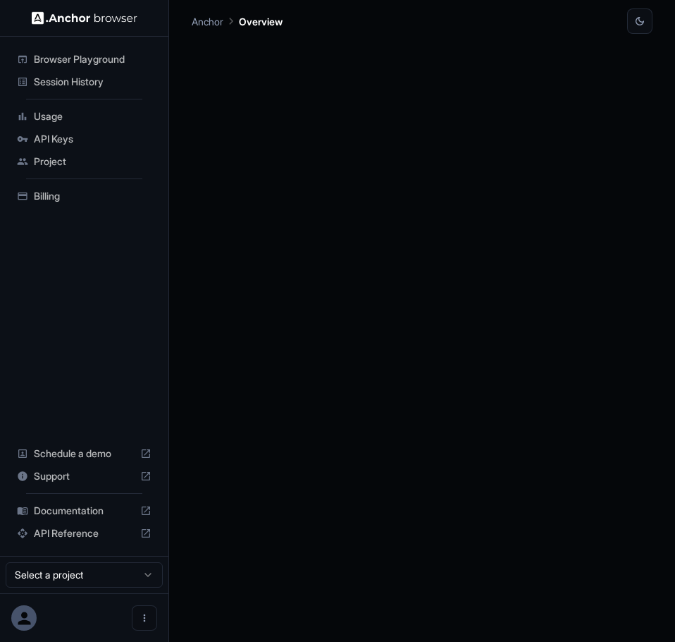  I want to click on div: API Reference, so click(84, 533).